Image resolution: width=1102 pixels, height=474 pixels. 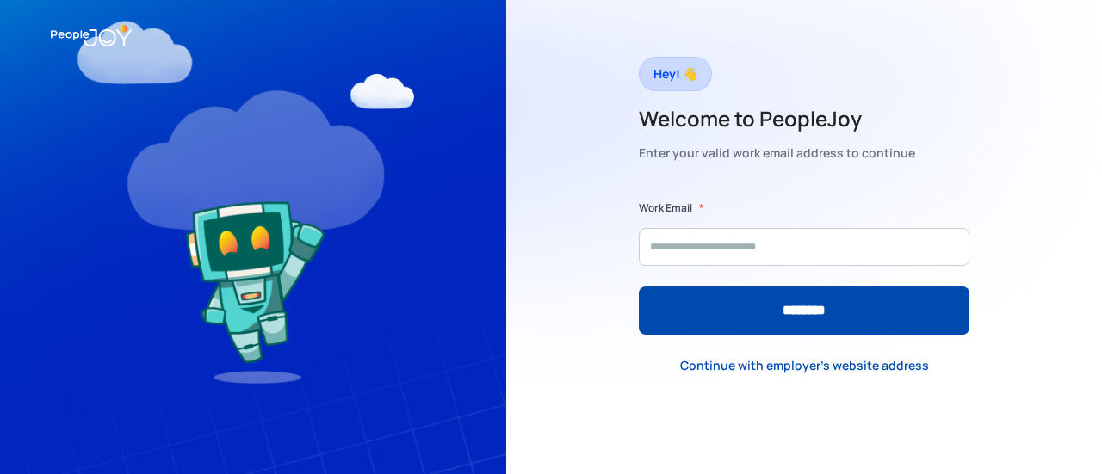 What do you see at coordinates (675, 74) in the screenshot?
I see `div: Hey! 👋` at bounding box center [675, 74].